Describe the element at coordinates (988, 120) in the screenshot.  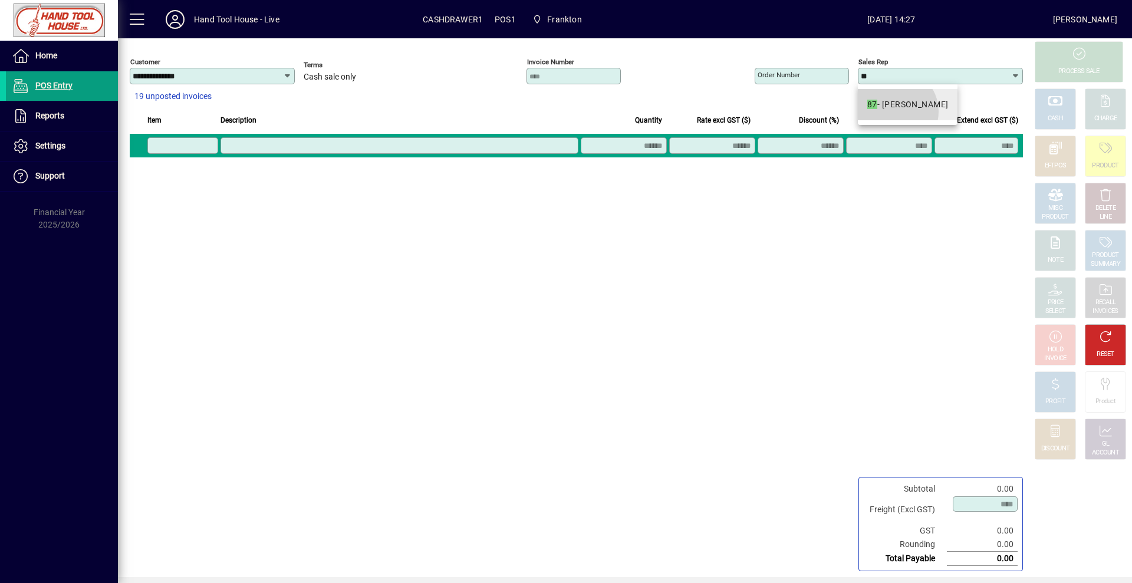
I see `span: Extend excl GST ($)` at that location.